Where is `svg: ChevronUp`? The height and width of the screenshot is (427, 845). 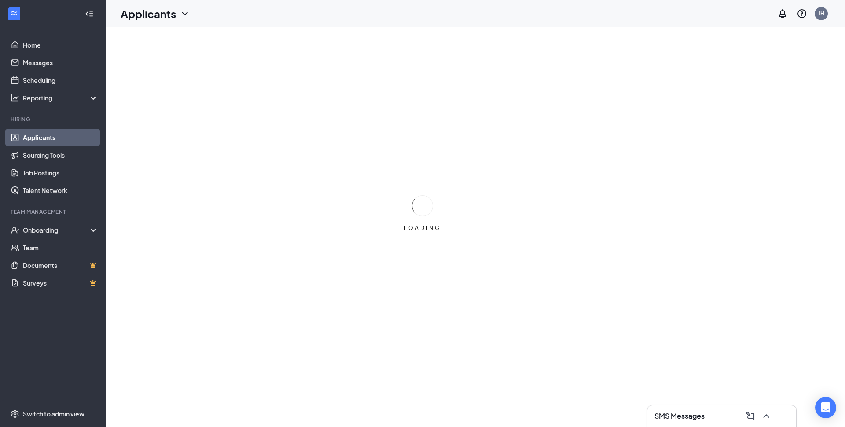
svg: ChevronUp is located at coordinates (766, 416).